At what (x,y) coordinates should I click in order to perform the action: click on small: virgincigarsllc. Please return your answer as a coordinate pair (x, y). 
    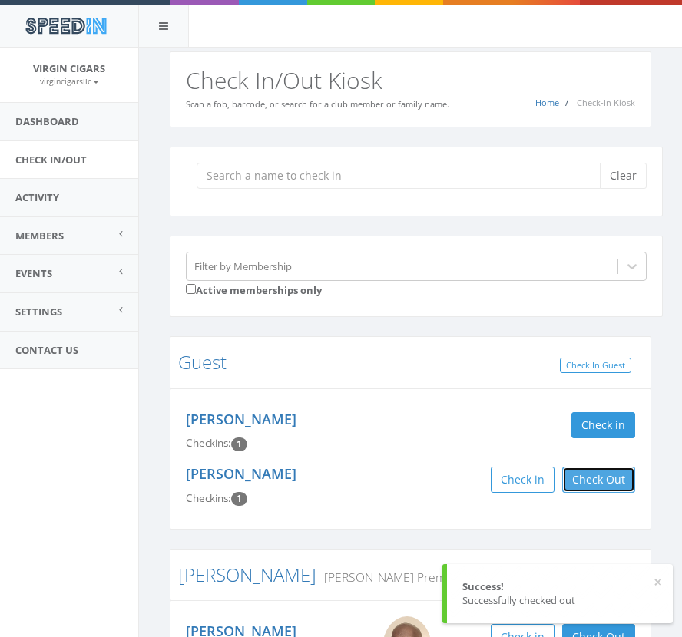
    Looking at the image, I should click on (69, 81).